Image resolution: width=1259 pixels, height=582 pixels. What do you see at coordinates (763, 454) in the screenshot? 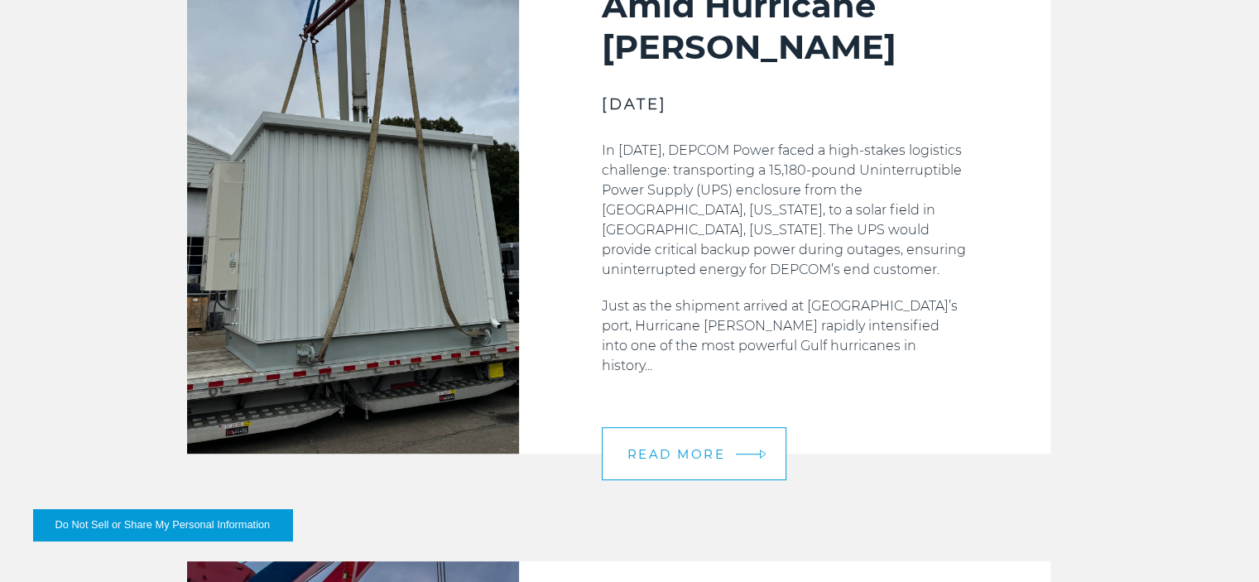
I see `img: arrow` at bounding box center [763, 454].